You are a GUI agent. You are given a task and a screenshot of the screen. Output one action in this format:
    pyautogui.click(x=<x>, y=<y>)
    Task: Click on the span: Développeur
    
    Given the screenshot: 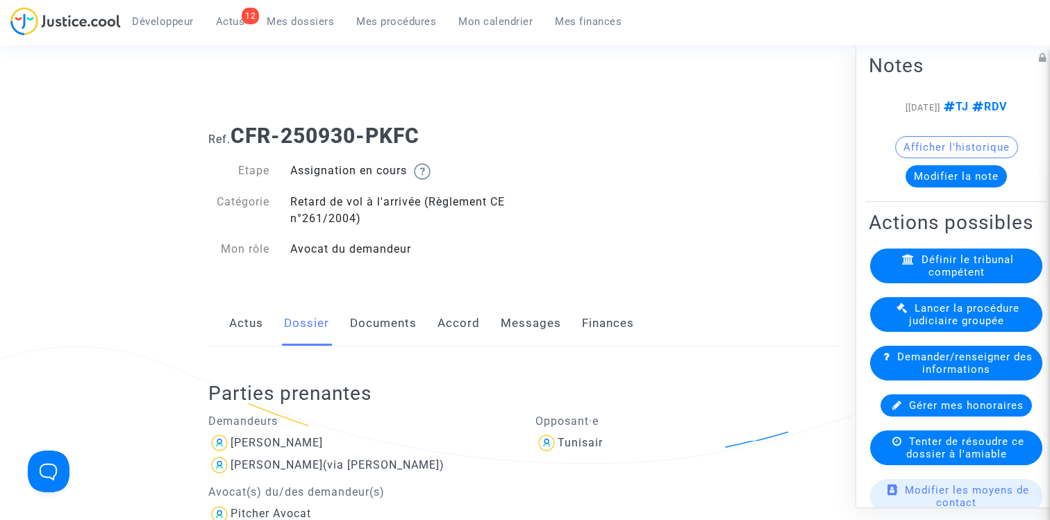 What is the action you would take?
    pyautogui.click(x=162, y=22)
    